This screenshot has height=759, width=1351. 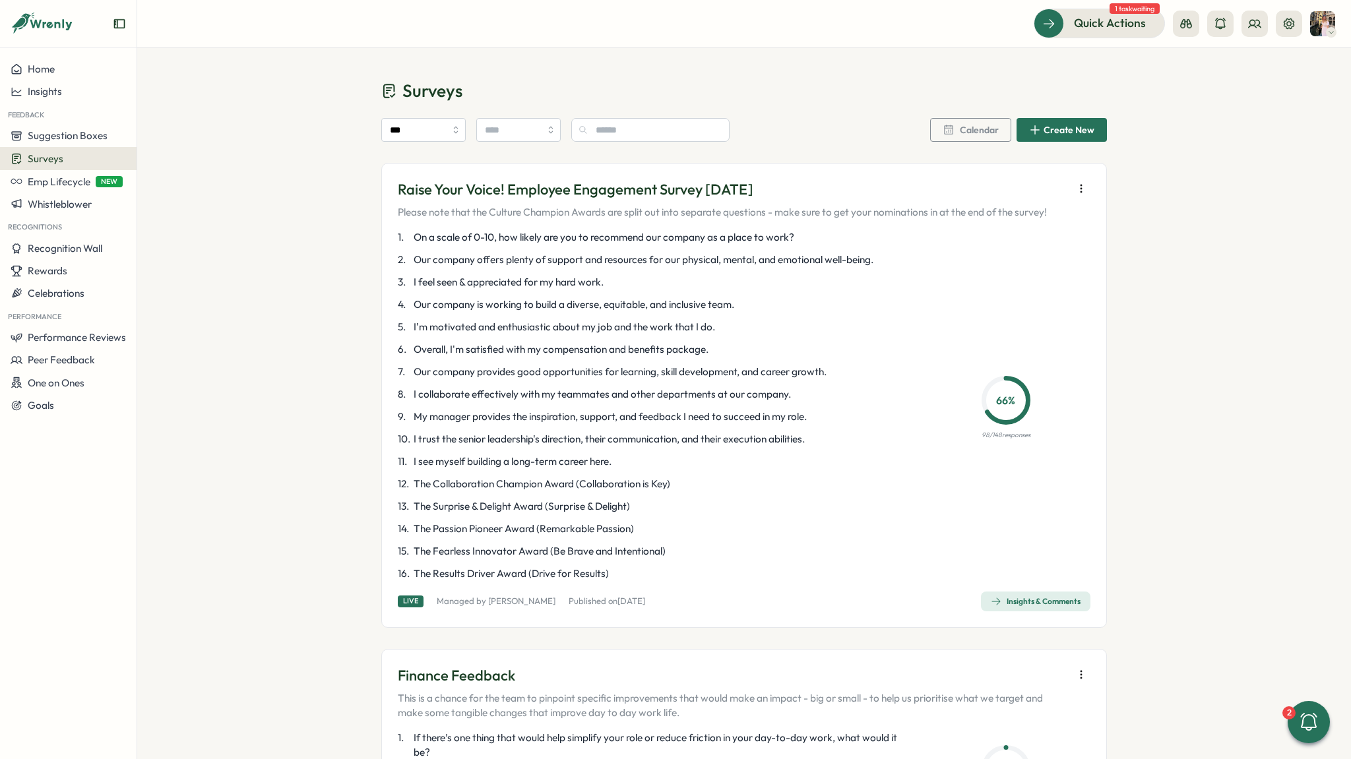 What do you see at coordinates (1323, 24) in the screenshot?
I see `img: Hannah Saunders` at bounding box center [1323, 24].